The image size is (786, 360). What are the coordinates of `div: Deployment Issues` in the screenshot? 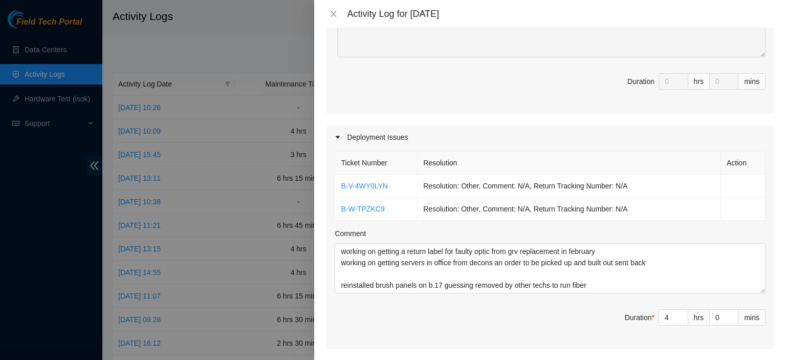 It's located at (550, 137).